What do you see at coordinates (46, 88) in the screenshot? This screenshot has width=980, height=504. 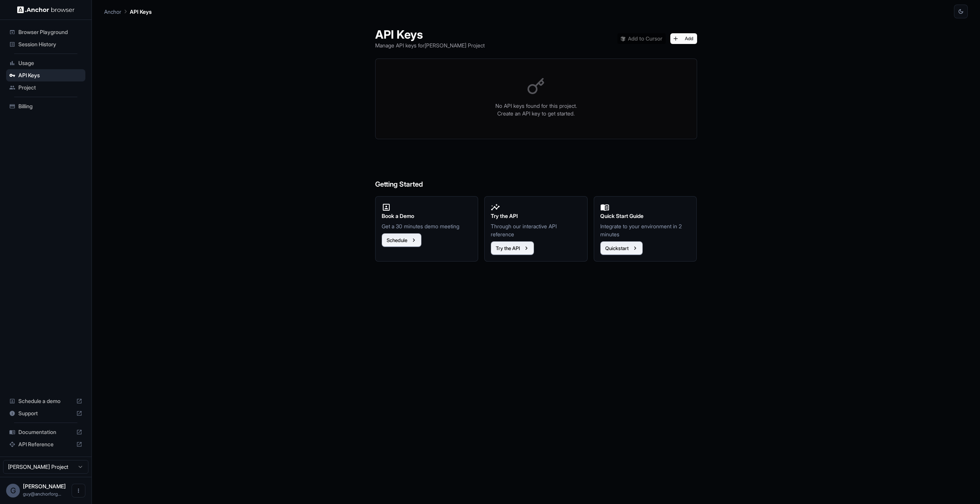 I see `div: Project` at bounding box center [46, 88].